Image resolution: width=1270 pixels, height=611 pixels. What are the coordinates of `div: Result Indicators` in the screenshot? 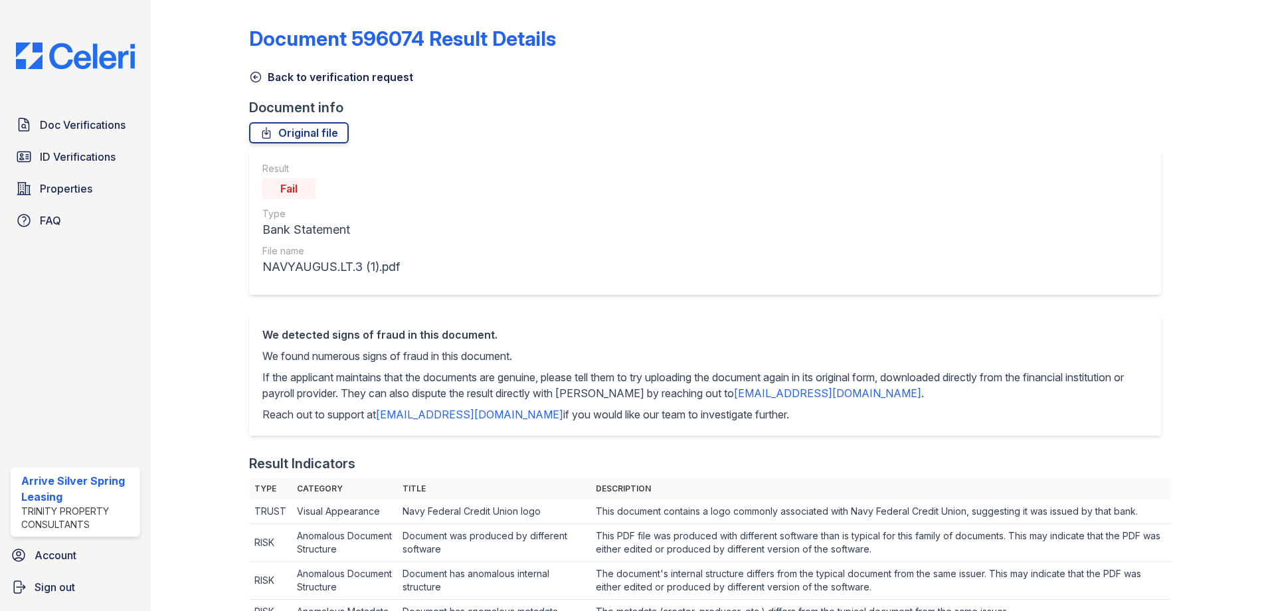 It's located at (302, 464).